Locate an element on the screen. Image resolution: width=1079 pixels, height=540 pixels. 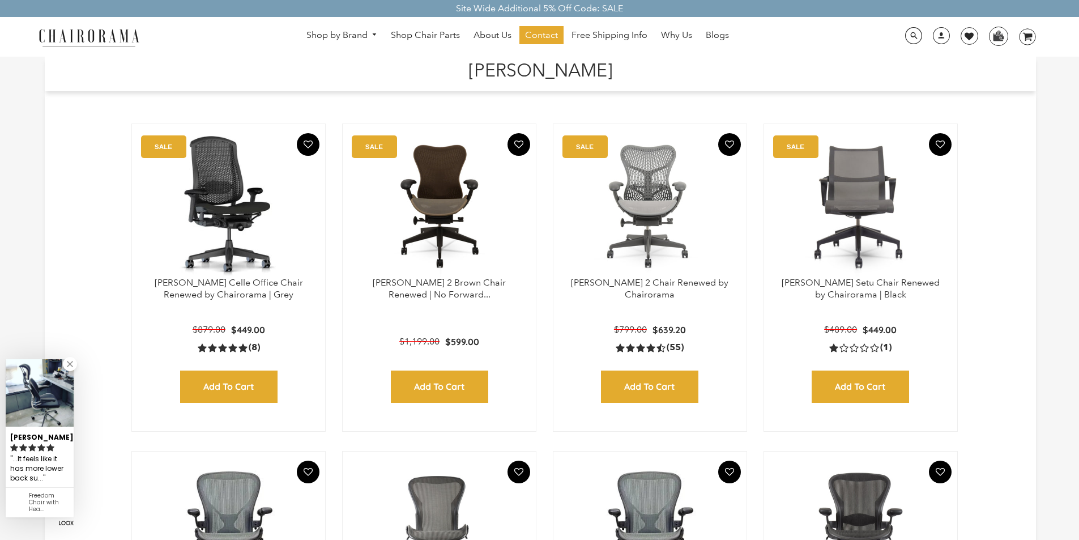
div: 1.0 rating (1 votes) is located at coordinates (861, 347).